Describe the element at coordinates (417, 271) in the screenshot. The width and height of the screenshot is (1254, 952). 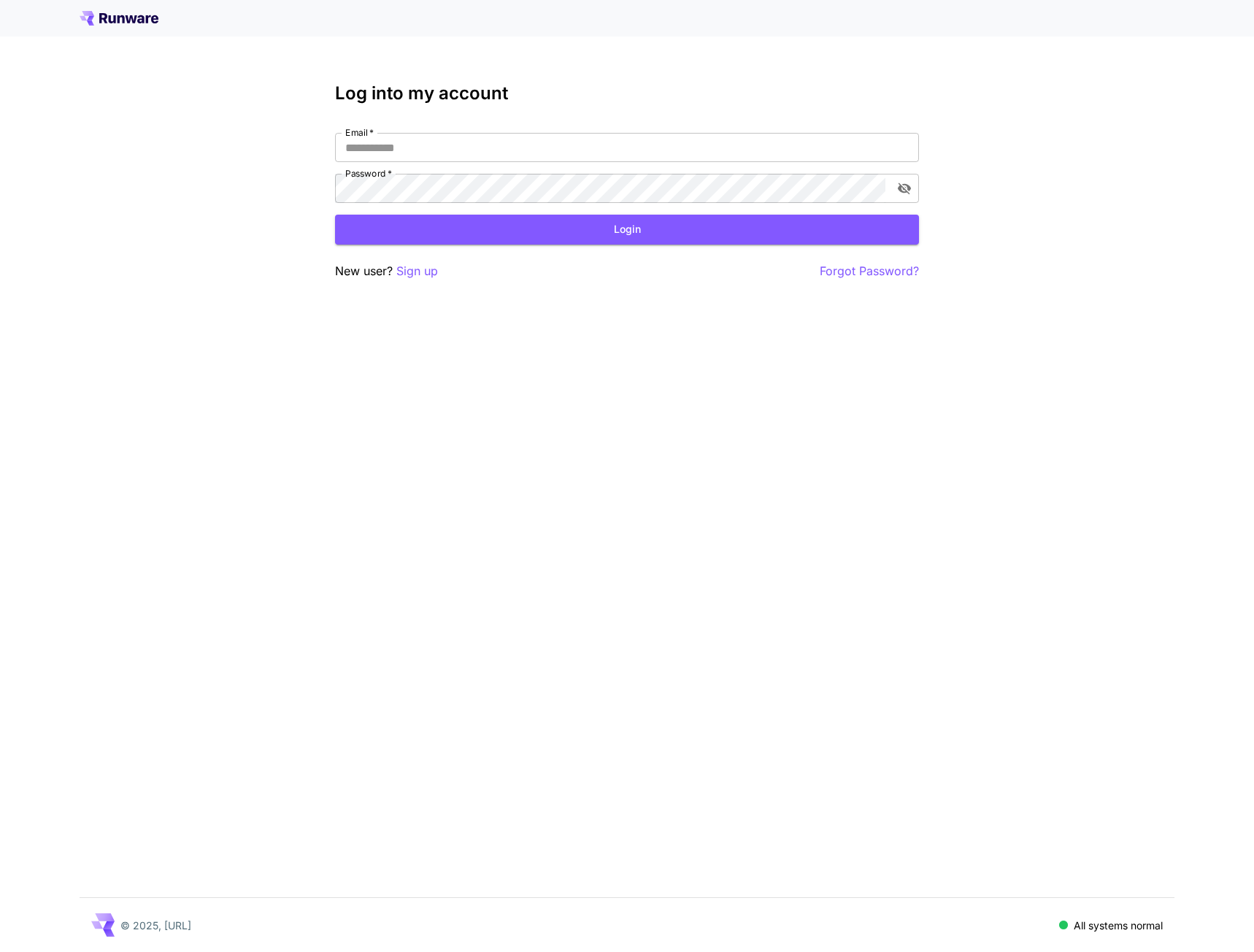
I see `p: Sign up` at that location.